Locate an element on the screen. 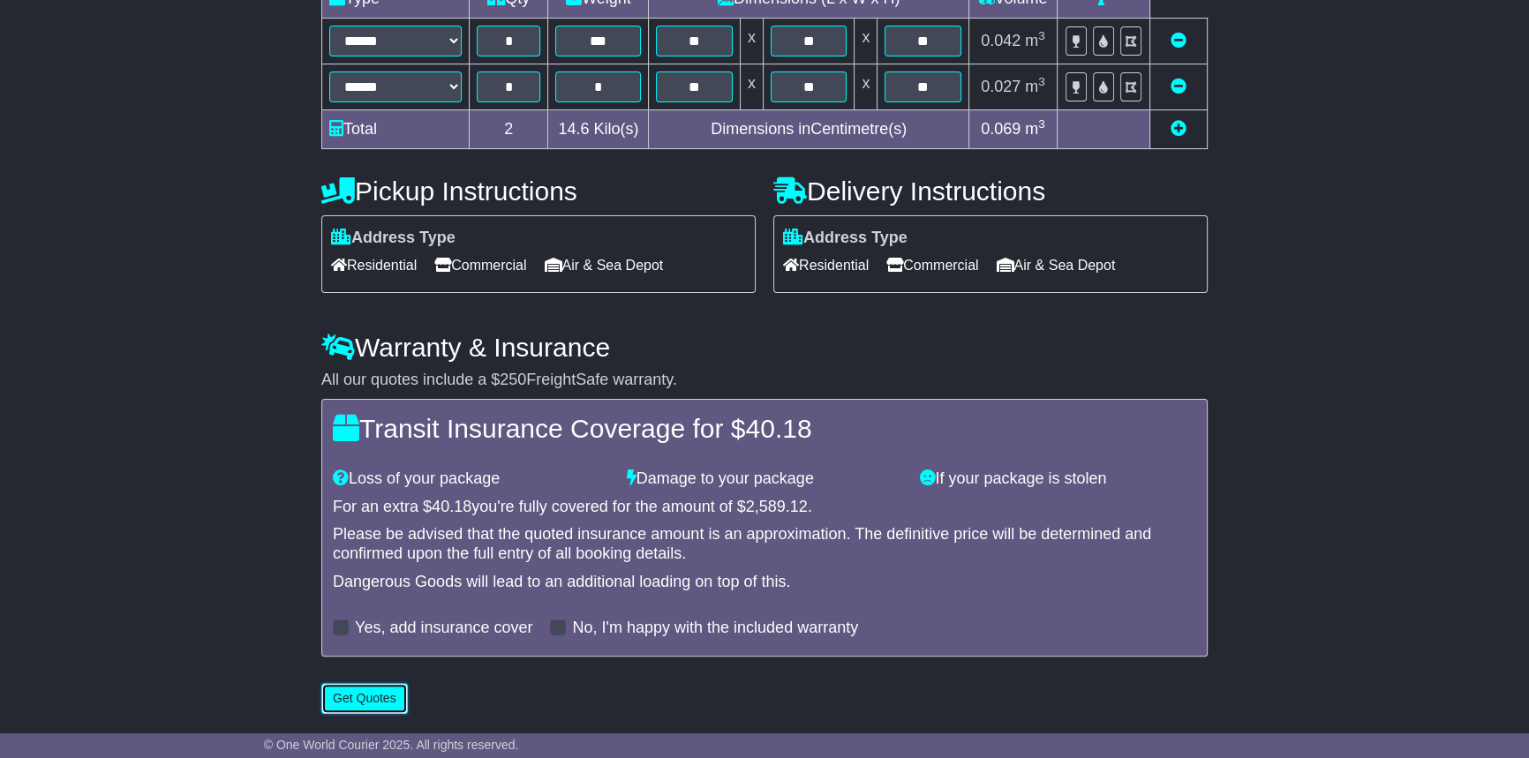 This screenshot has height=758, width=1529. label: No, I'm happy with the included warranty is located at coordinates (715, 629).